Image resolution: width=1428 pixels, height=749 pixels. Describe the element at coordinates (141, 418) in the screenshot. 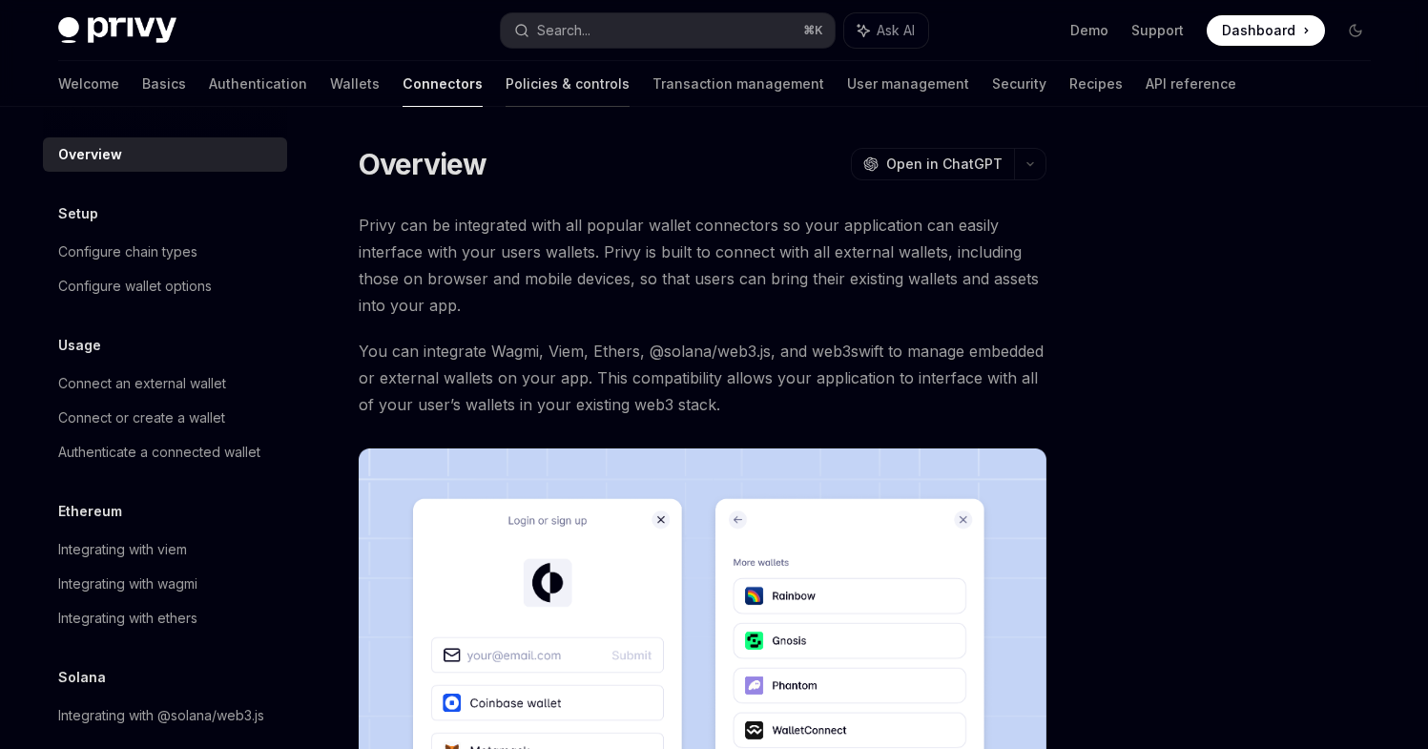

I see `div: Connect or create a wallet` at that location.